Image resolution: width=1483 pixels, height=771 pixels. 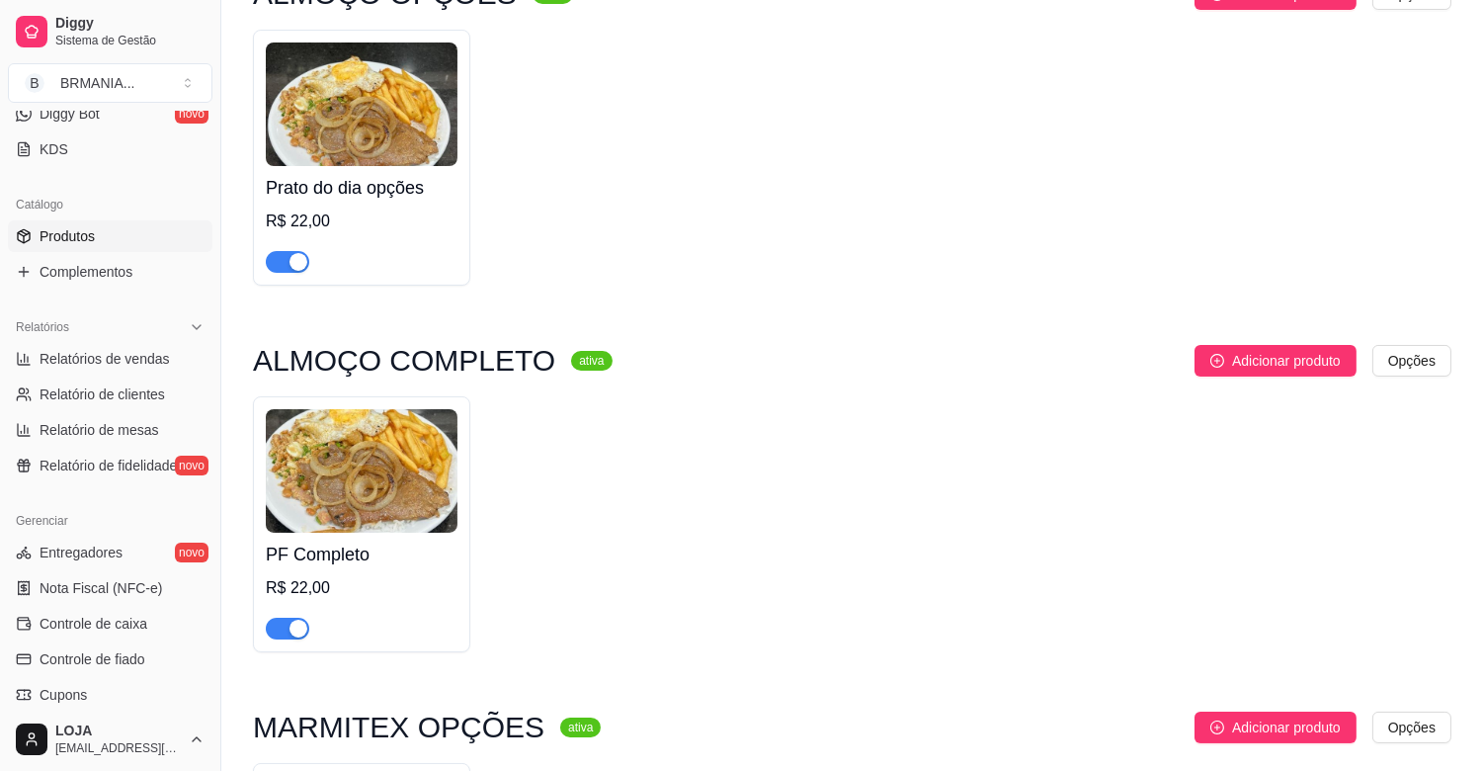 I want to click on a: Controle de fiado, so click(x=110, y=659).